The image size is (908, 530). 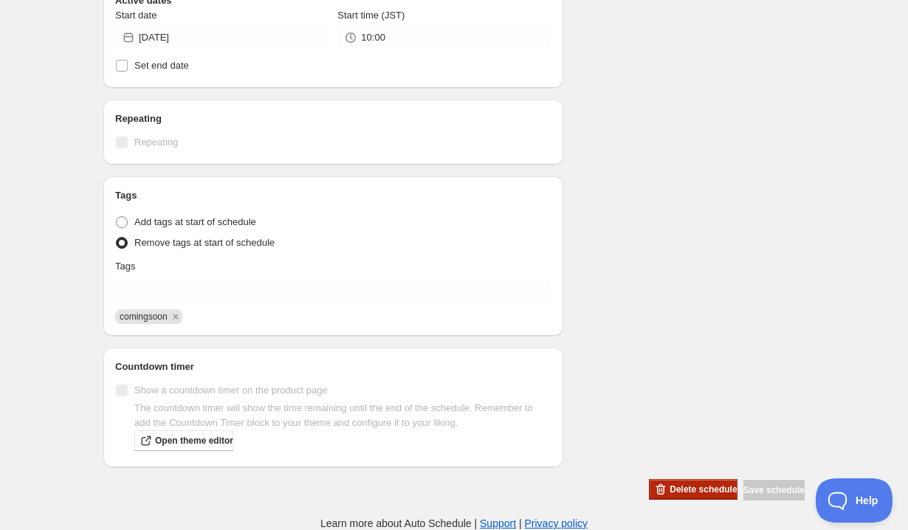 What do you see at coordinates (195, 222) in the screenshot?
I see `span: Add tags at start of schedule` at bounding box center [195, 222].